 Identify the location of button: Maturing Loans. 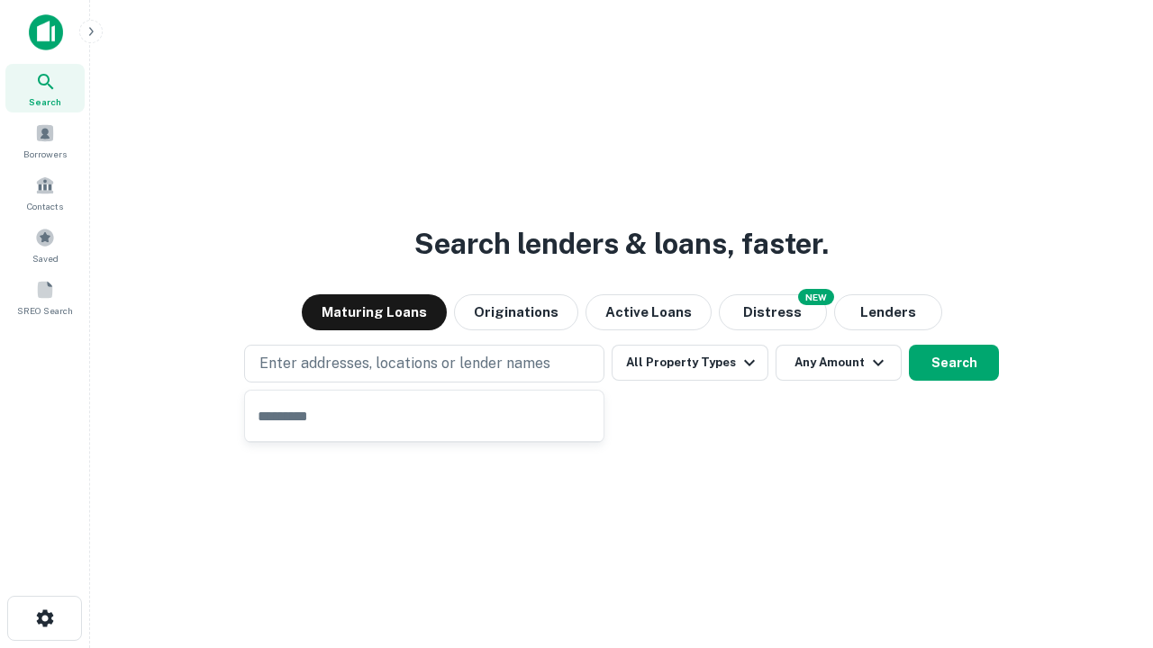
(374, 312).